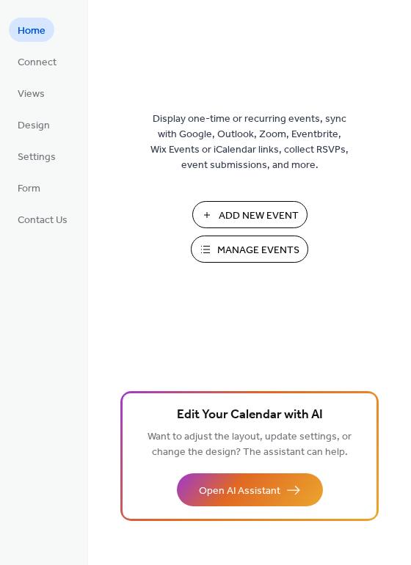 The image size is (411, 565). What do you see at coordinates (31, 93) in the screenshot?
I see `a: Views` at bounding box center [31, 93].